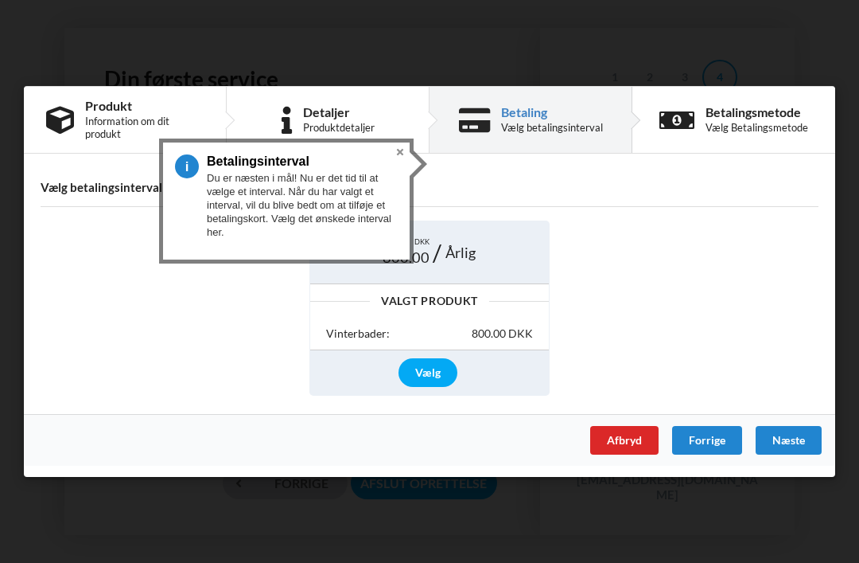  I want to click on div: Vinterbader:, so click(358, 334).